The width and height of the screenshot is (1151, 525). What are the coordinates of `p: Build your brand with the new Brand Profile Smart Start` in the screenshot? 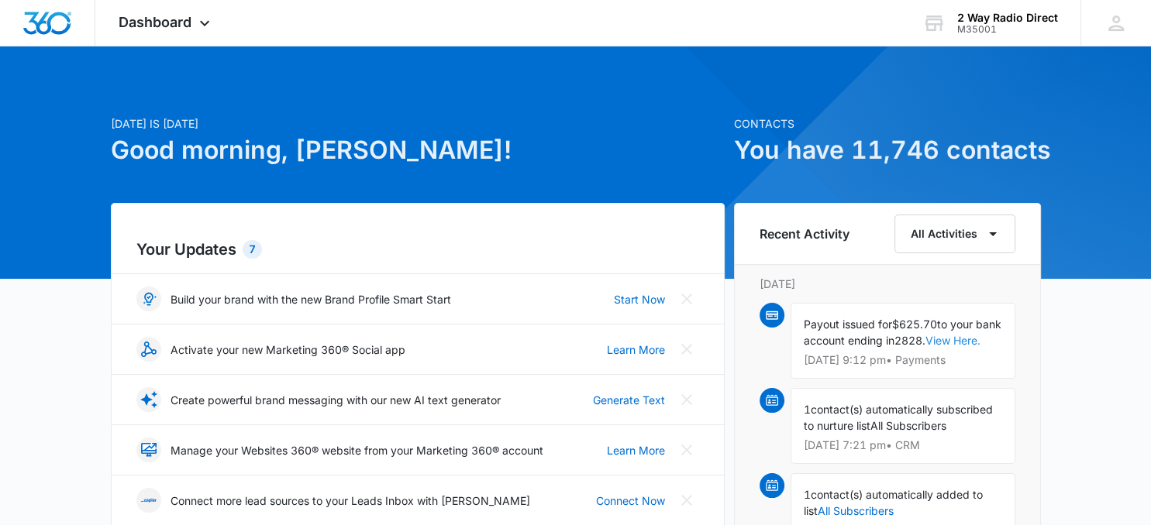 It's located at (311, 299).